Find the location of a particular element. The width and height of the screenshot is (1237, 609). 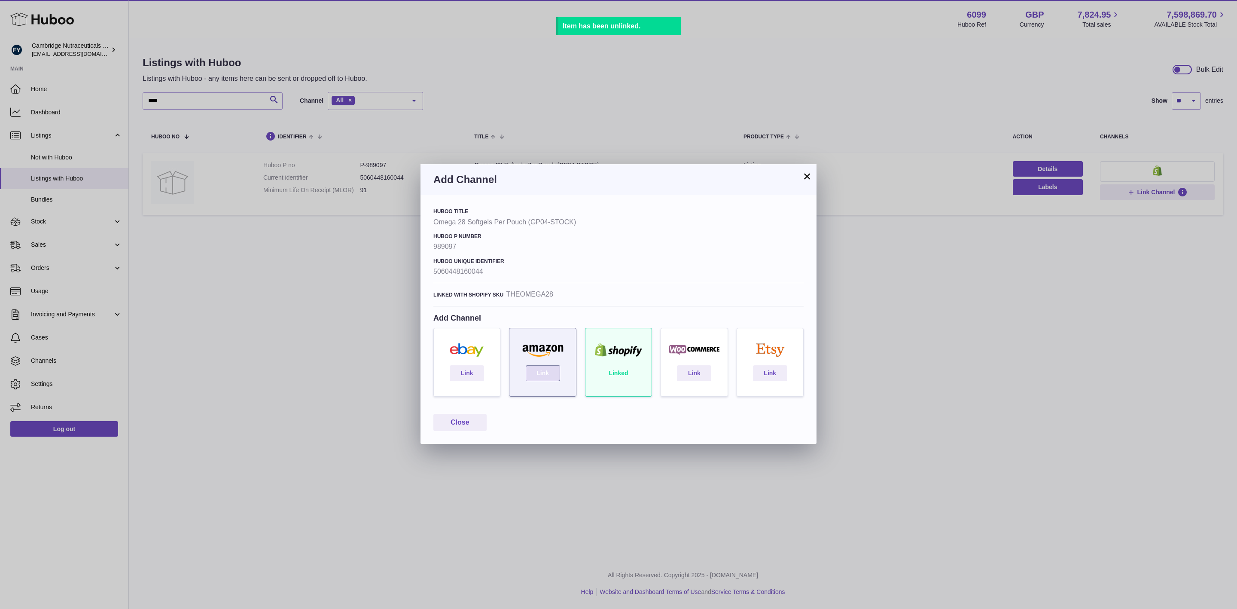

h3: Add Channel is located at coordinates (619, 180).